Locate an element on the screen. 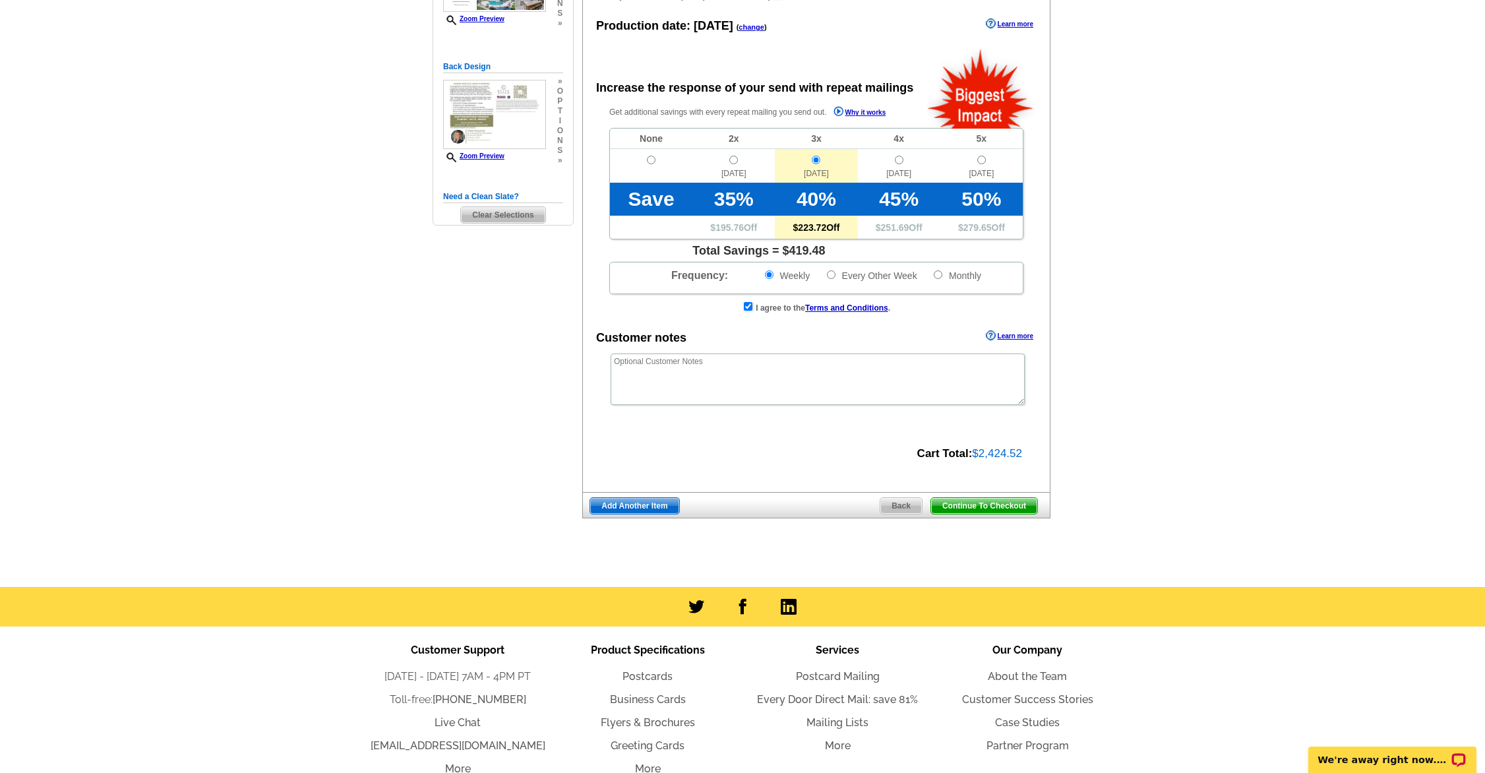 The height and width of the screenshot is (773, 1485). span: 279.65 is located at coordinates (977, 227).